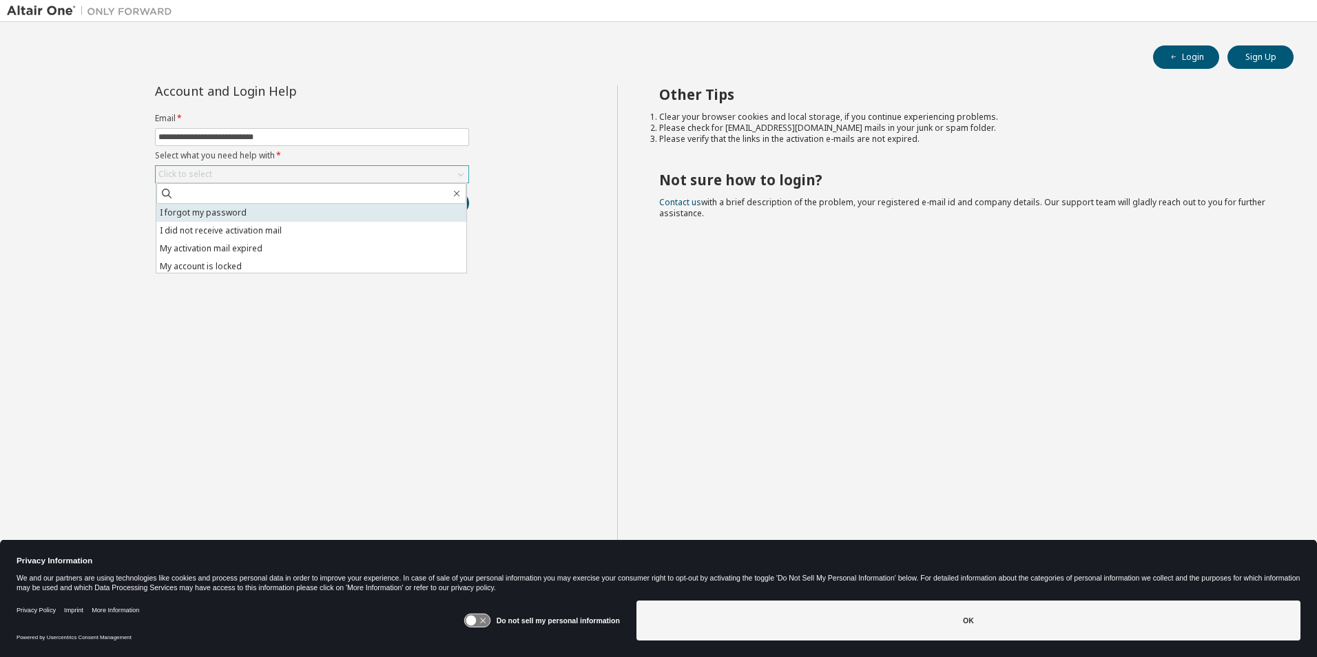  What do you see at coordinates (964, 94) in the screenshot?
I see `h2: Other Tips` at bounding box center [964, 94].